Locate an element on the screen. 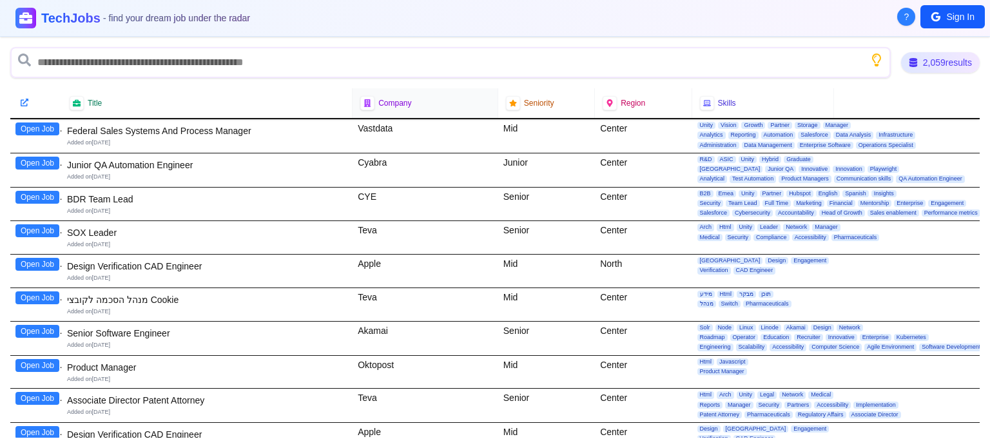 The height and width of the screenshot is (448, 990). span: Network is located at coordinates (849, 327).